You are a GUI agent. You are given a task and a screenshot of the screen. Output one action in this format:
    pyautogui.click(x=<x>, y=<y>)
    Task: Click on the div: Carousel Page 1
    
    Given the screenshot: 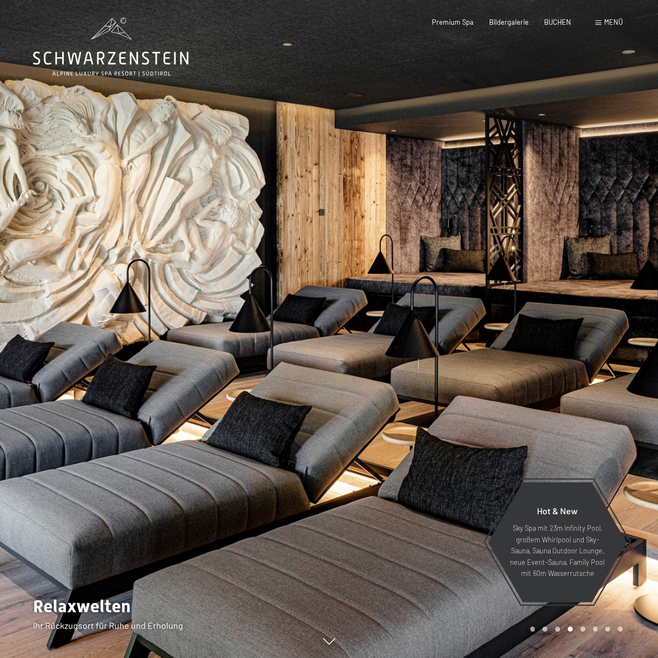 What is the action you would take?
    pyautogui.click(x=533, y=628)
    